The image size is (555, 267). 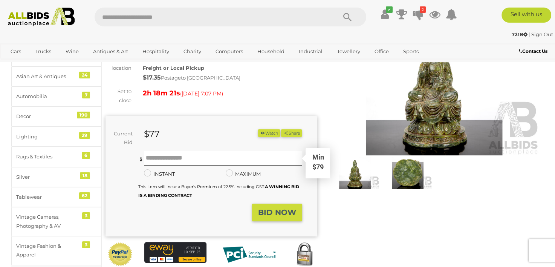 What do you see at coordinates (382, 51) in the screenshot?
I see `a: Office` at bounding box center [382, 51].